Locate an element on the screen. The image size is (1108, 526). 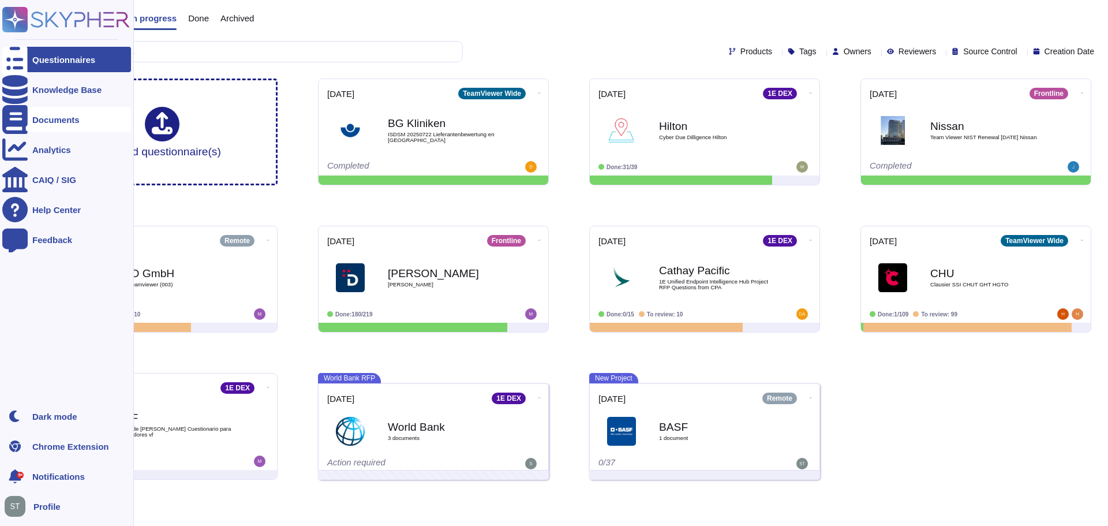
span: Owners is located at coordinates (857, 51).